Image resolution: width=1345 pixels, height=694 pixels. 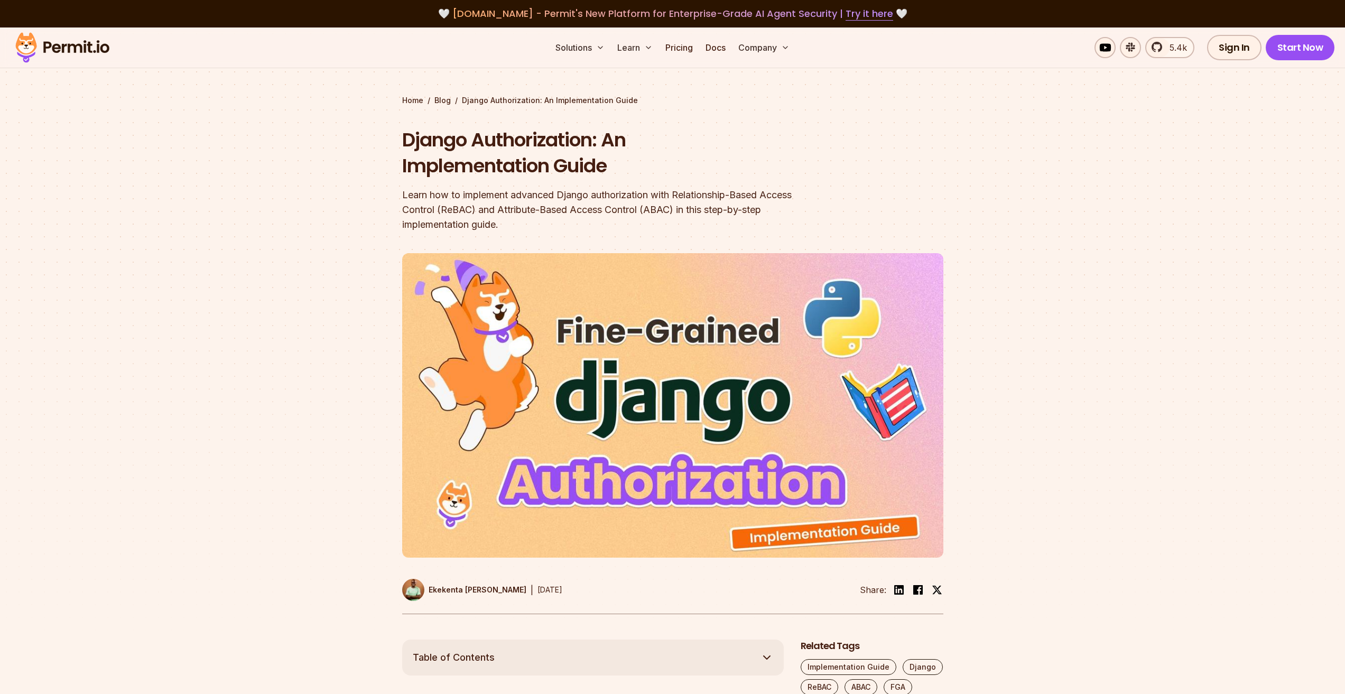 I want to click on button: Solutions, so click(x=580, y=48).